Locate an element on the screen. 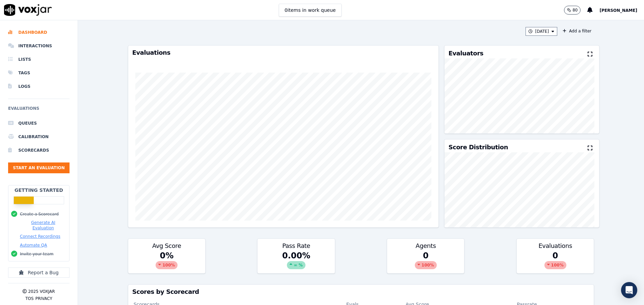 The height and width of the screenshot is (305, 644). button: Add a filter is located at coordinates (577, 31).